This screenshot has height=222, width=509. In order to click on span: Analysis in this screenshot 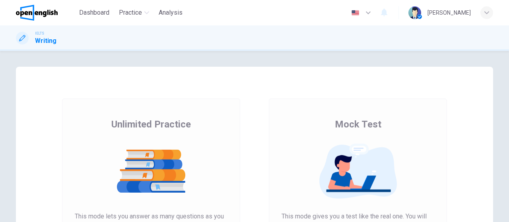, I will do `click(170, 13)`.